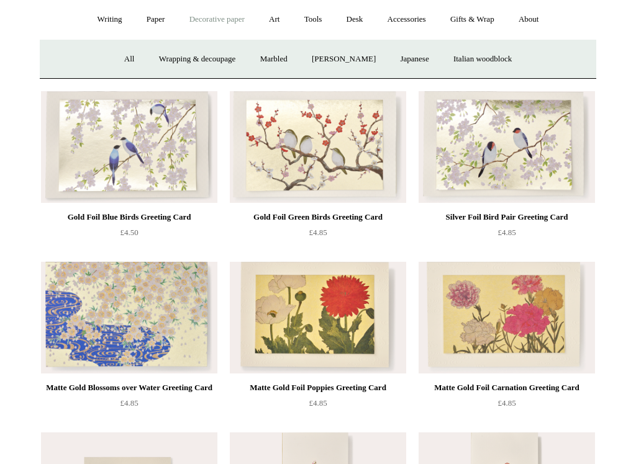 This screenshot has height=464, width=636. What do you see at coordinates (507, 388) in the screenshot?
I see `div: Matte Gold Foil Carnation Greeting Card` at bounding box center [507, 388].